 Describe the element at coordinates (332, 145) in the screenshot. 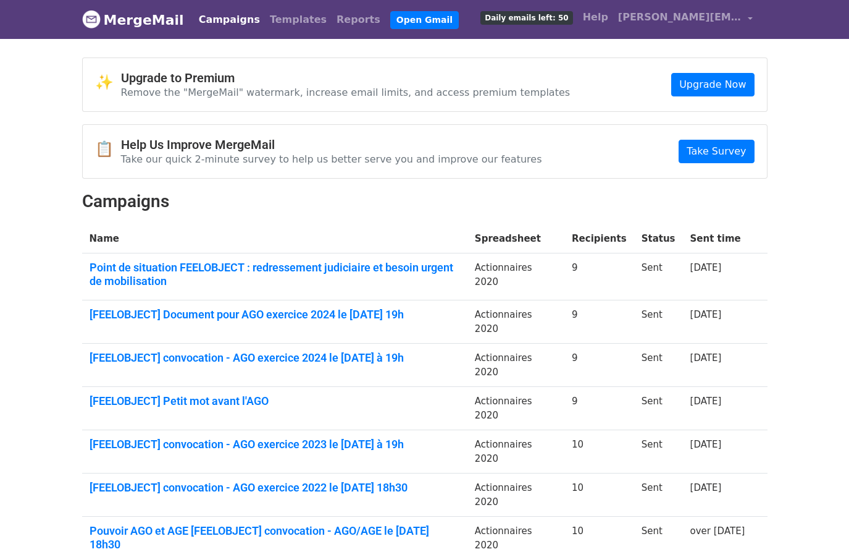

I see `h4: Help Us Improve MergeMail` at that location.